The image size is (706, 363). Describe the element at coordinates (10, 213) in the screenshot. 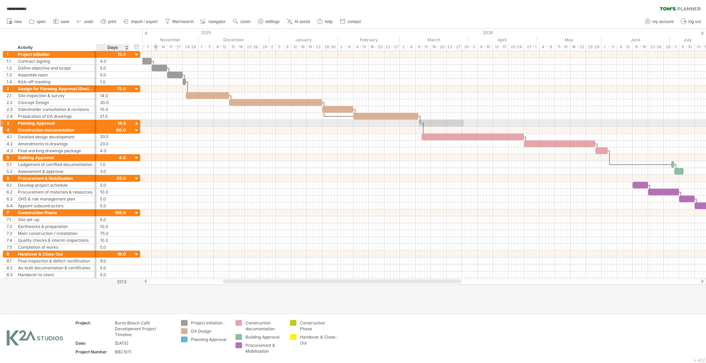

I see `div: 7` at that location.